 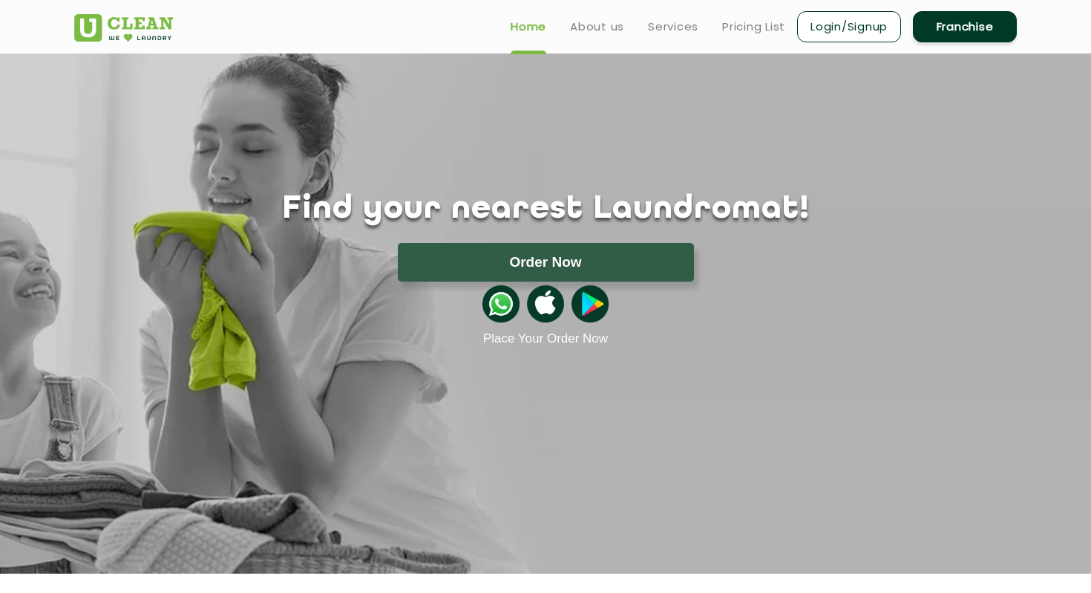 What do you see at coordinates (597, 27) in the screenshot?
I see `a: About us` at bounding box center [597, 27].